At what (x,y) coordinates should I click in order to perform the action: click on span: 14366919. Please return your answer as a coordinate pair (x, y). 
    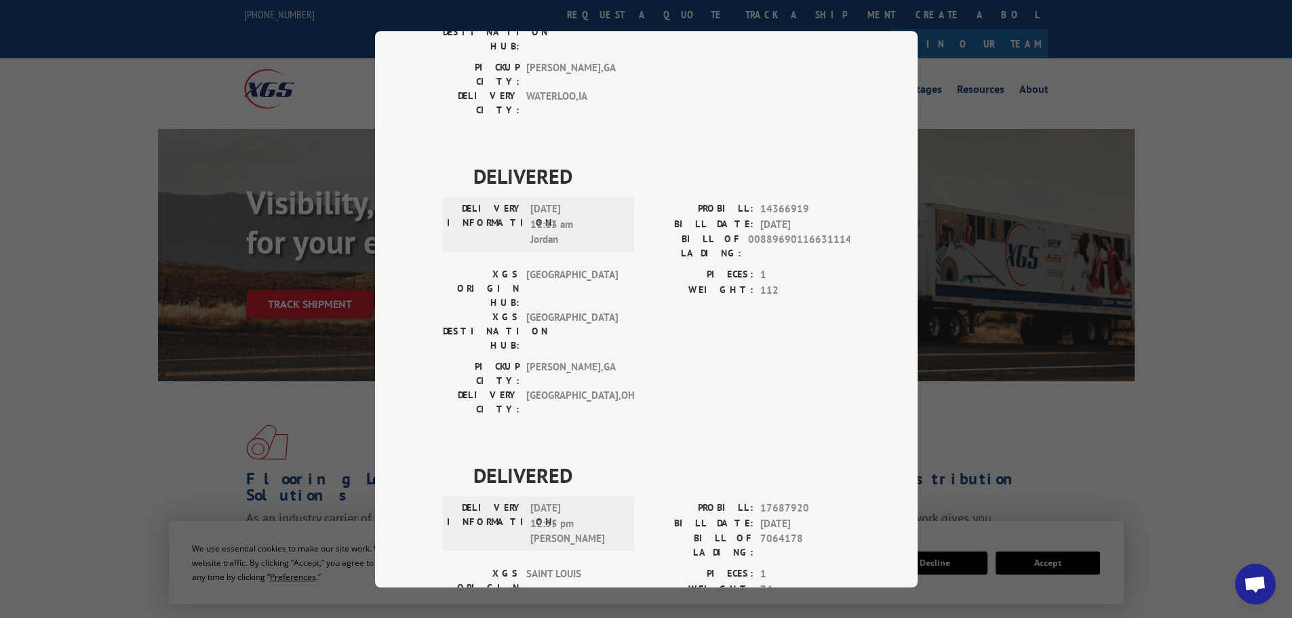
    Looking at the image, I should click on (805, 209).